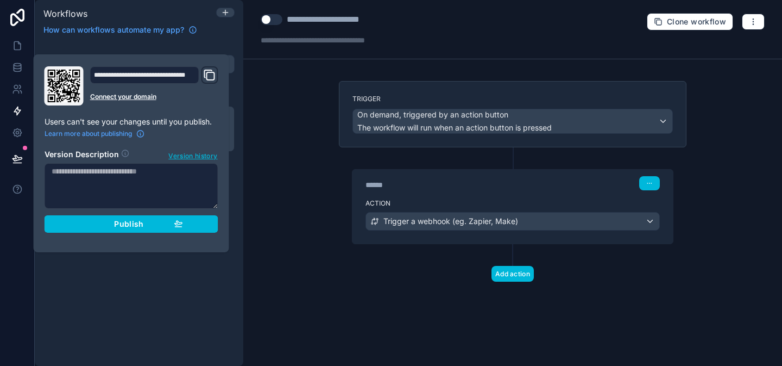 The height and width of the screenshot is (366, 782). What do you see at coordinates (131, 122) in the screenshot?
I see `p: Users can't see your changes until you publish.` at bounding box center [131, 122].